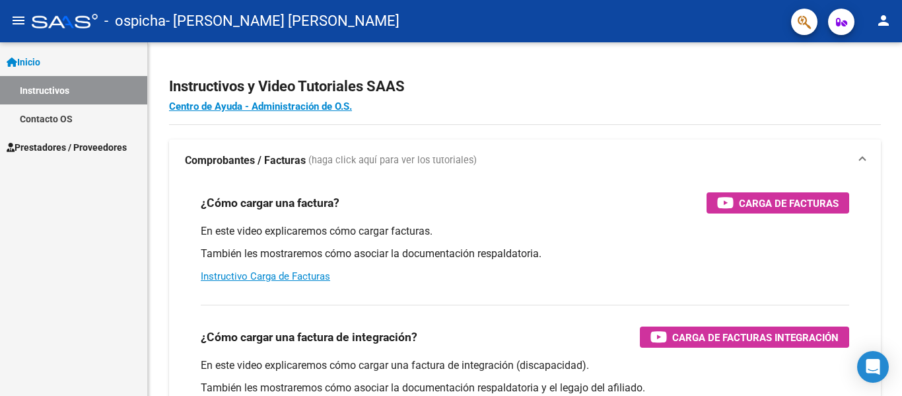 This screenshot has width=902, height=396. What do you see at coordinates (23, 62) in the screenshot?
I see `span: Inicio` at bounding box center [23, 62].